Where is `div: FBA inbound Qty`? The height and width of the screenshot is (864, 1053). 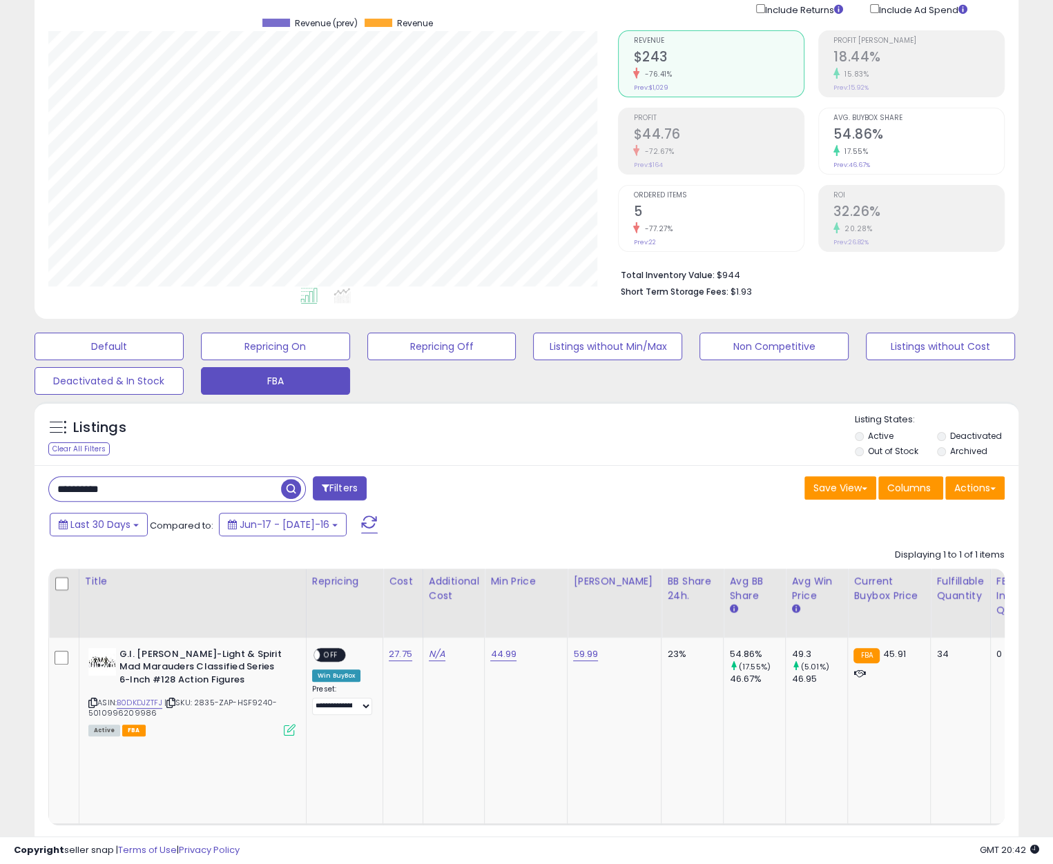 div: FBA inbound Qty is located at coordinates (1017, 596).